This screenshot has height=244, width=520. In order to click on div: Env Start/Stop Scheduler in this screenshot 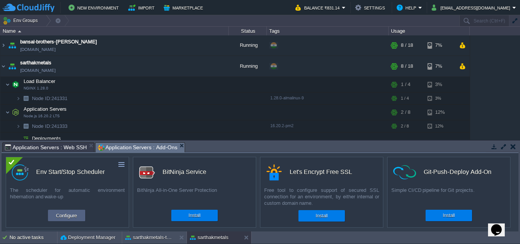, I will do `click(70, 172)`.